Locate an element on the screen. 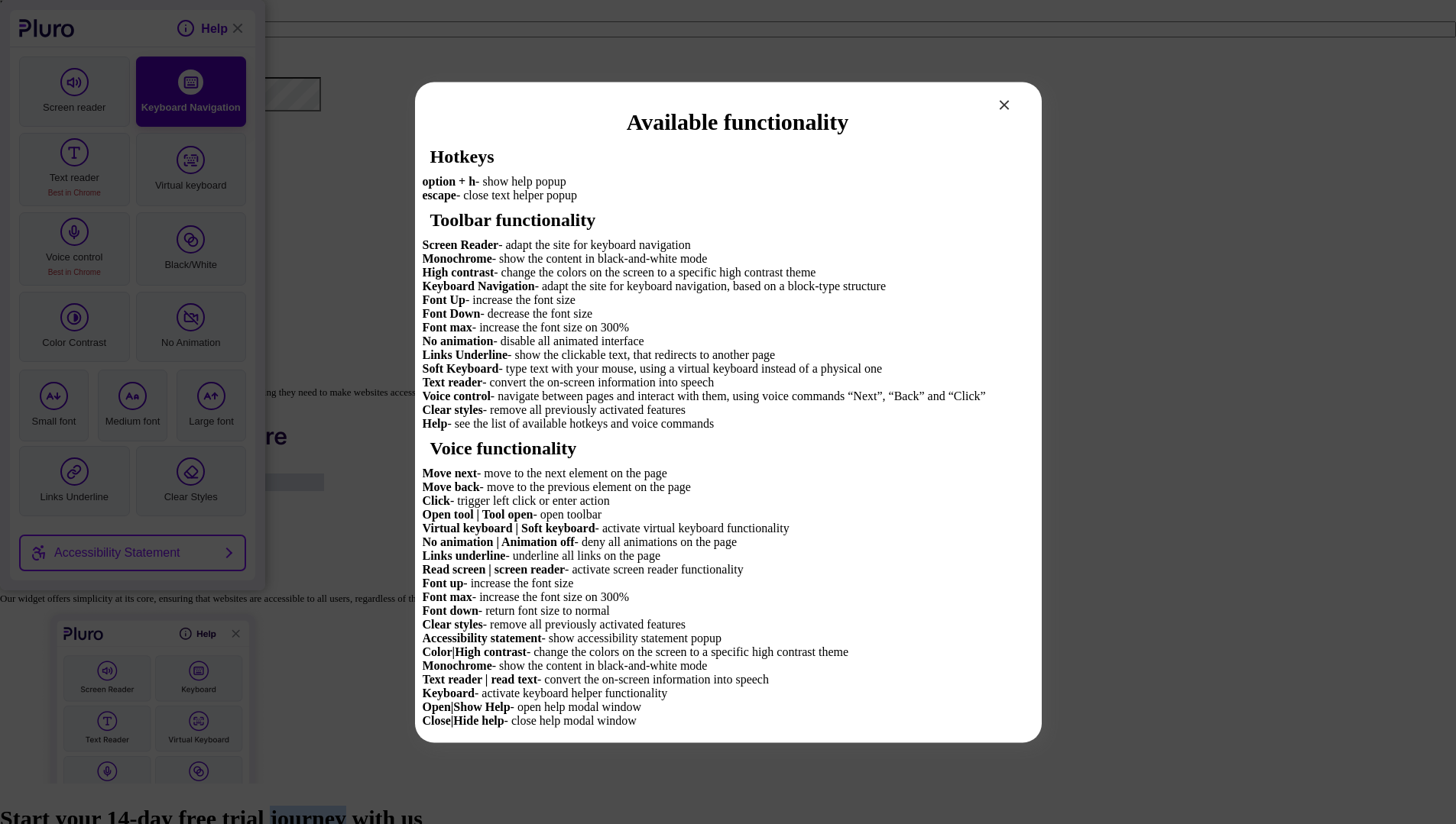  li: - underline all links on the page is located at coordinates (728, 556).